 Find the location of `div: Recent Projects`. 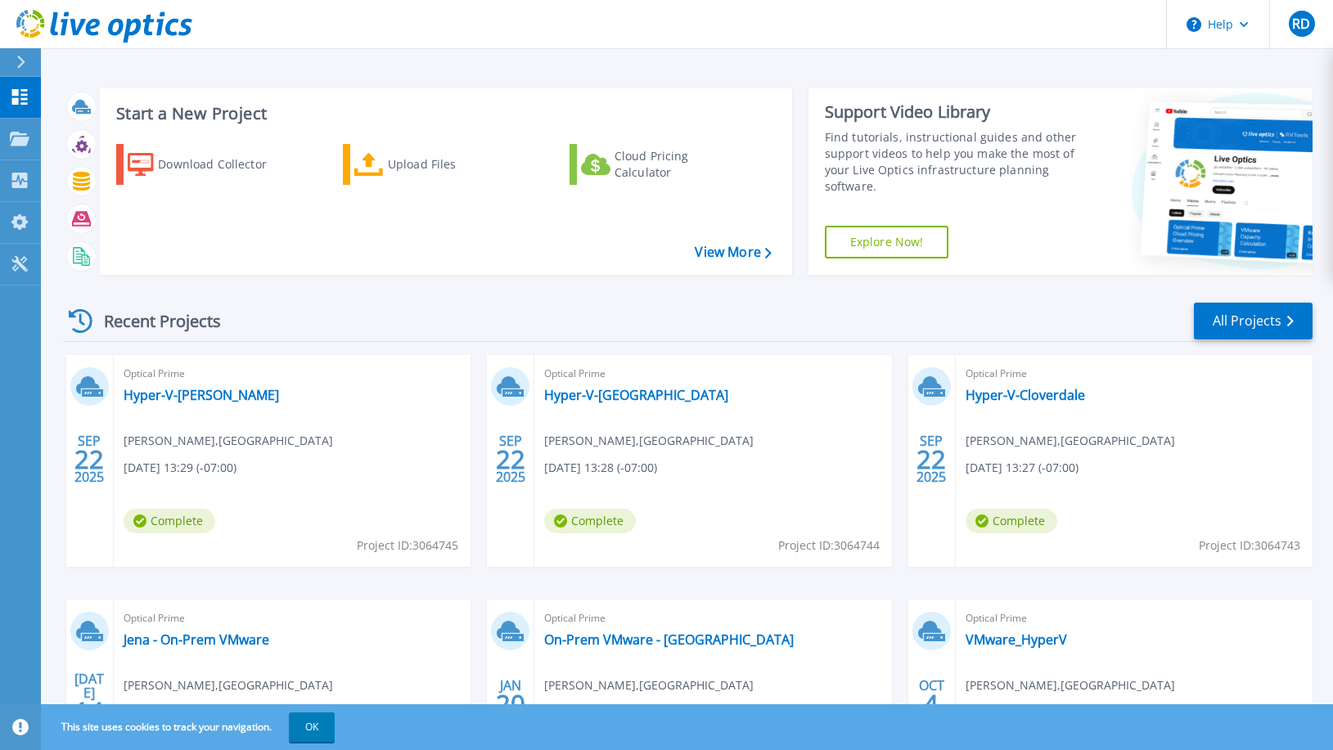

div: Recent Projects is located at coordinates (153, 321).